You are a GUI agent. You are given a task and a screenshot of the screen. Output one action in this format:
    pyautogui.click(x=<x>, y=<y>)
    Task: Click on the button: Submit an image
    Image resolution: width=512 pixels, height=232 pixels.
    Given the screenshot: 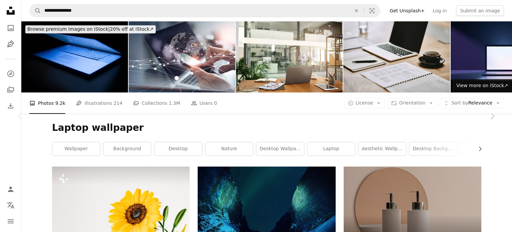 What is the action you would take?
    pyautogui.click(x=480, y=11)
    